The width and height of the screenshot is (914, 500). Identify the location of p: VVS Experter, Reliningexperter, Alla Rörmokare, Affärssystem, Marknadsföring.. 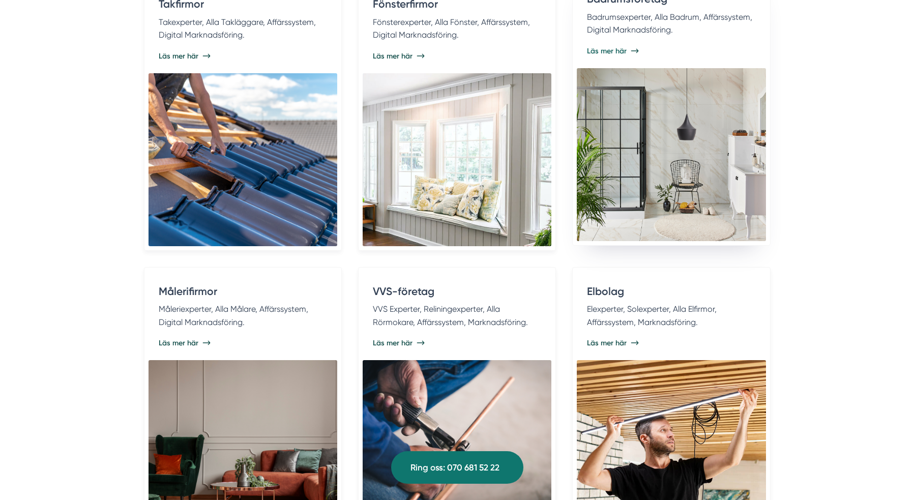
(457, 315).